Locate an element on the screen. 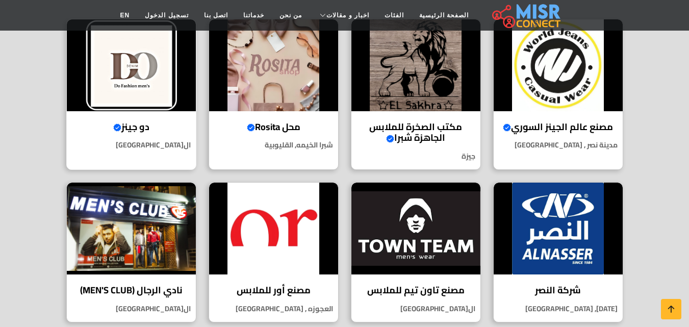 The height and width of the screenshot is (327, 689). h4: دو جينز is located at coordinates (131, 127).